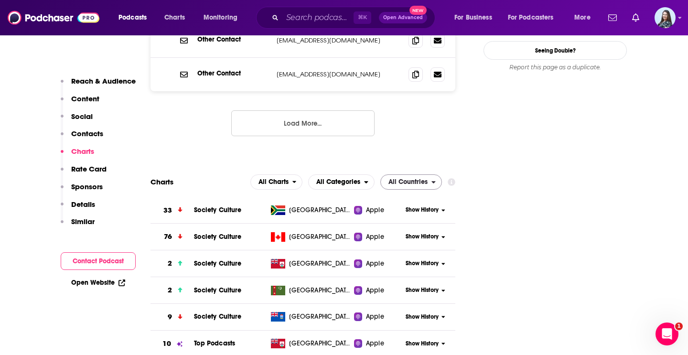 The width and height of the screenshot is (688, 355). Describe the element at coordinates (84, 173) in the screenshot. I see `button: Rate Card` at that location.